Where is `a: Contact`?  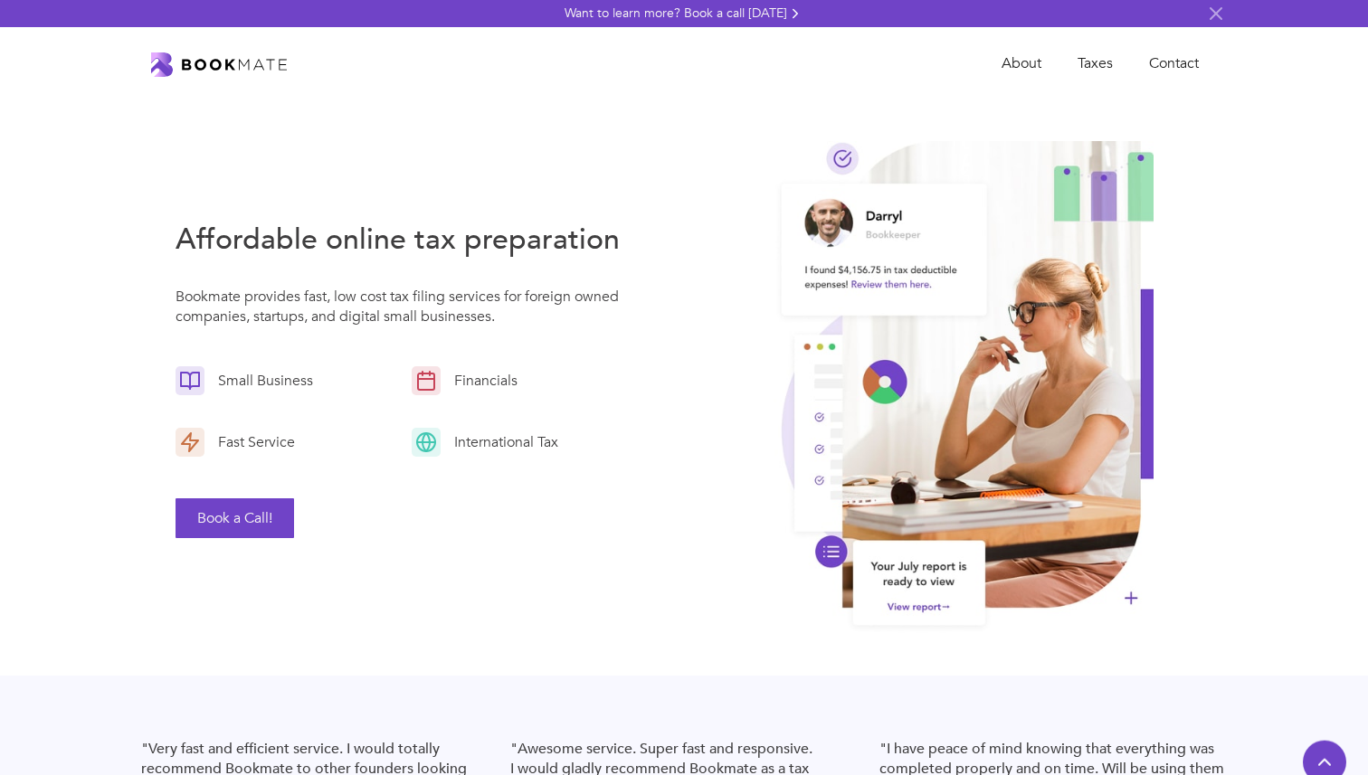 a: Contact is located at coordinates (1174, 63).